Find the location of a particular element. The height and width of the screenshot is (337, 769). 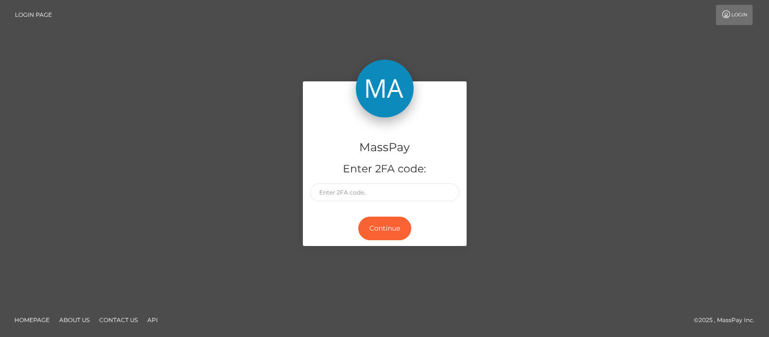

a: Login Page is located at coordinates (33, 15).